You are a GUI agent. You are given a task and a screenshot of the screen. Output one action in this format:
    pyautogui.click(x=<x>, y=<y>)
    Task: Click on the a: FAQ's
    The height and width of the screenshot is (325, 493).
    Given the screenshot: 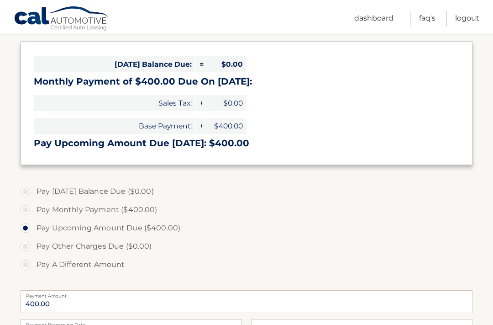 What is the action you would take?
    pyautogui.click(x=428, y=18)
    